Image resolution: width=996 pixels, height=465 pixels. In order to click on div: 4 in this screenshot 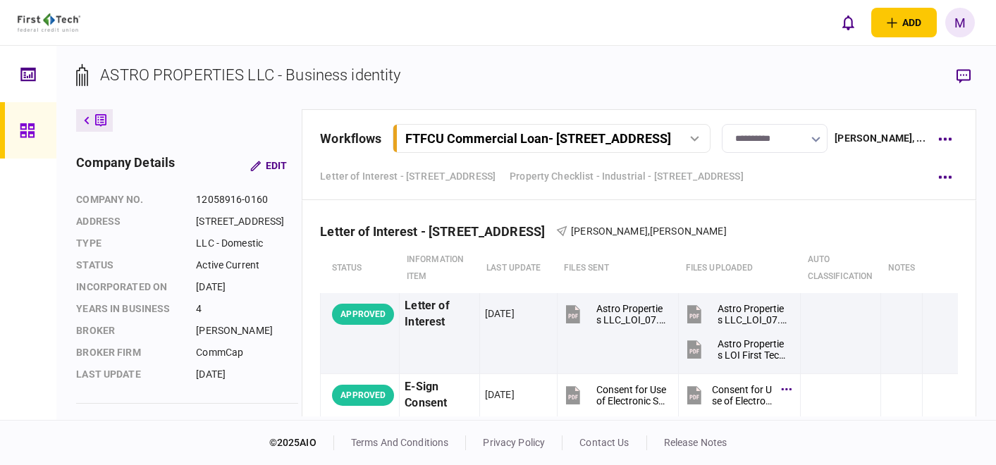, I will do `click(247, 309)`.